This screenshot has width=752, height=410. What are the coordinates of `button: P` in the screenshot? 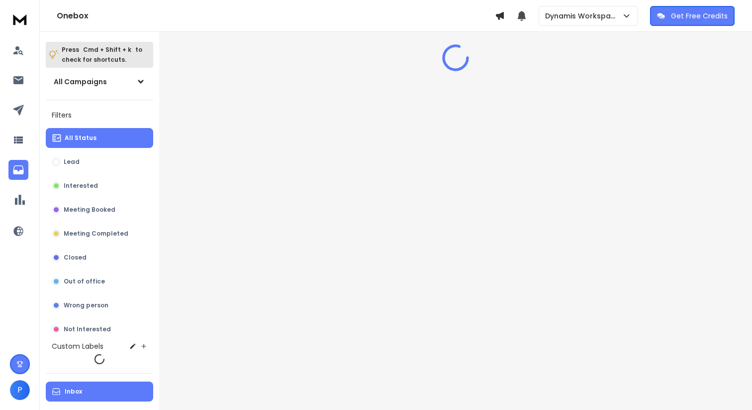 It's located at (20, 390).